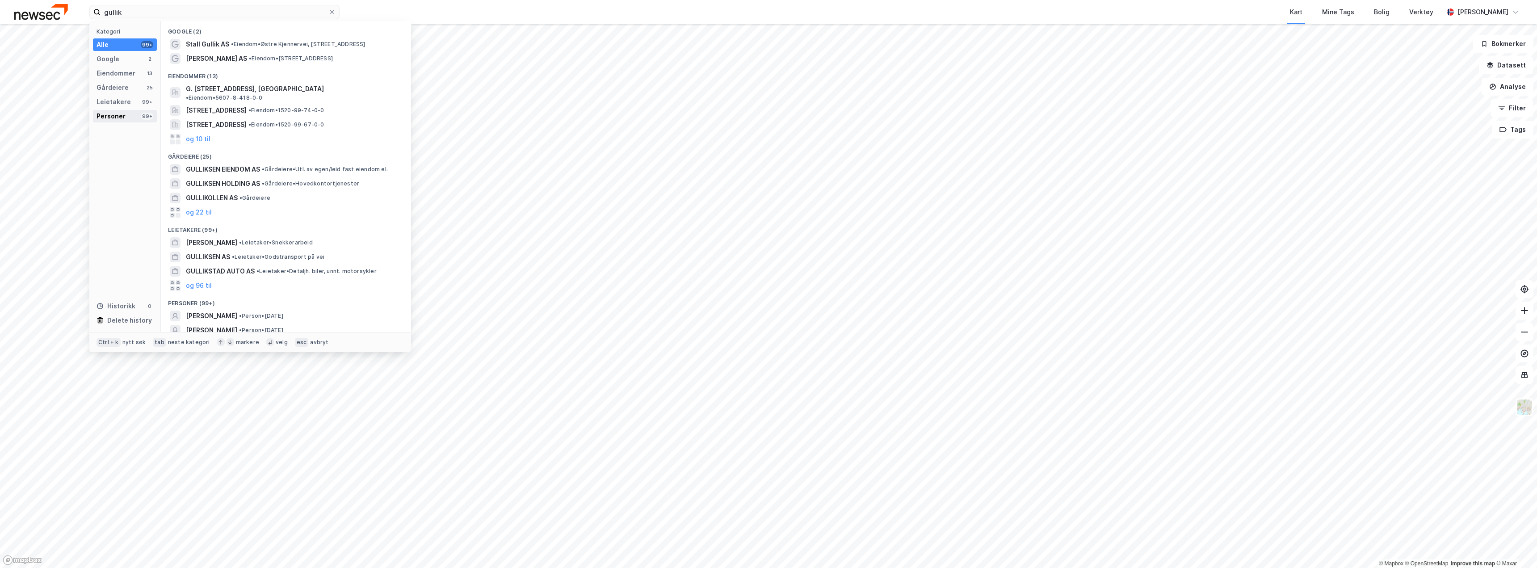 This screenshot has height=568, width=1537. Describe the element at coordinates (150, 73) in the screenshot. I see `div: 13` at that location.